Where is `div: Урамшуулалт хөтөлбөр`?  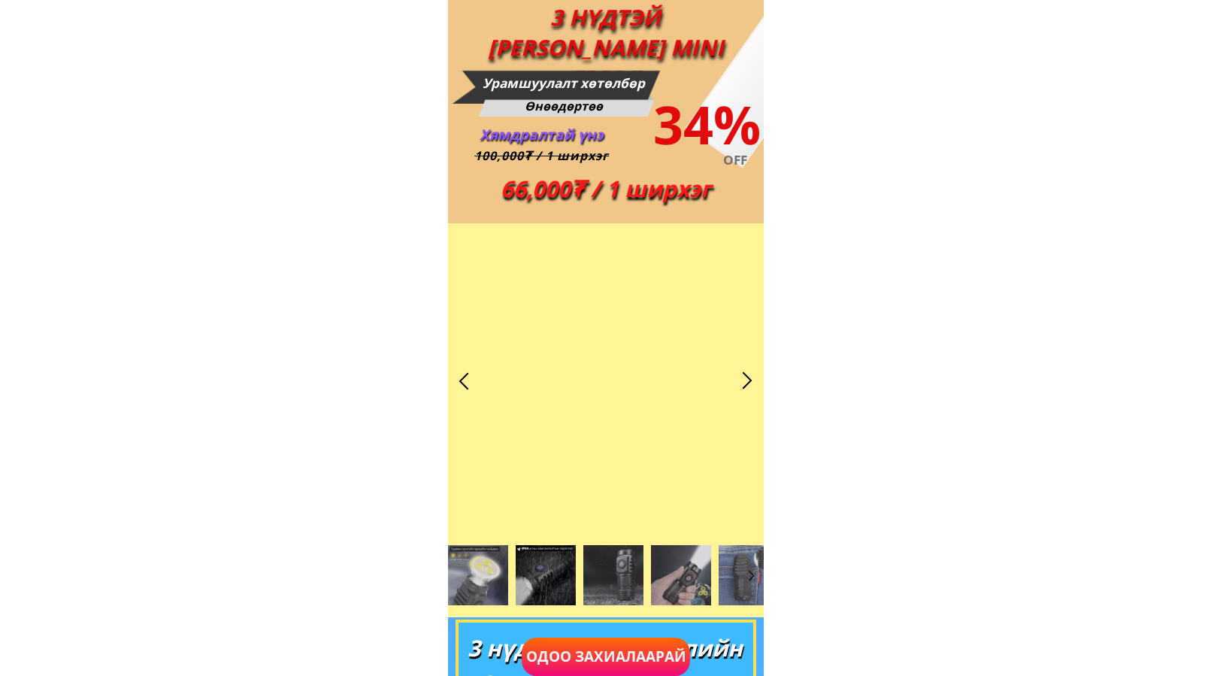 div: Урамшуулалт хөтөлбөр is located at coordinates (564, 83).